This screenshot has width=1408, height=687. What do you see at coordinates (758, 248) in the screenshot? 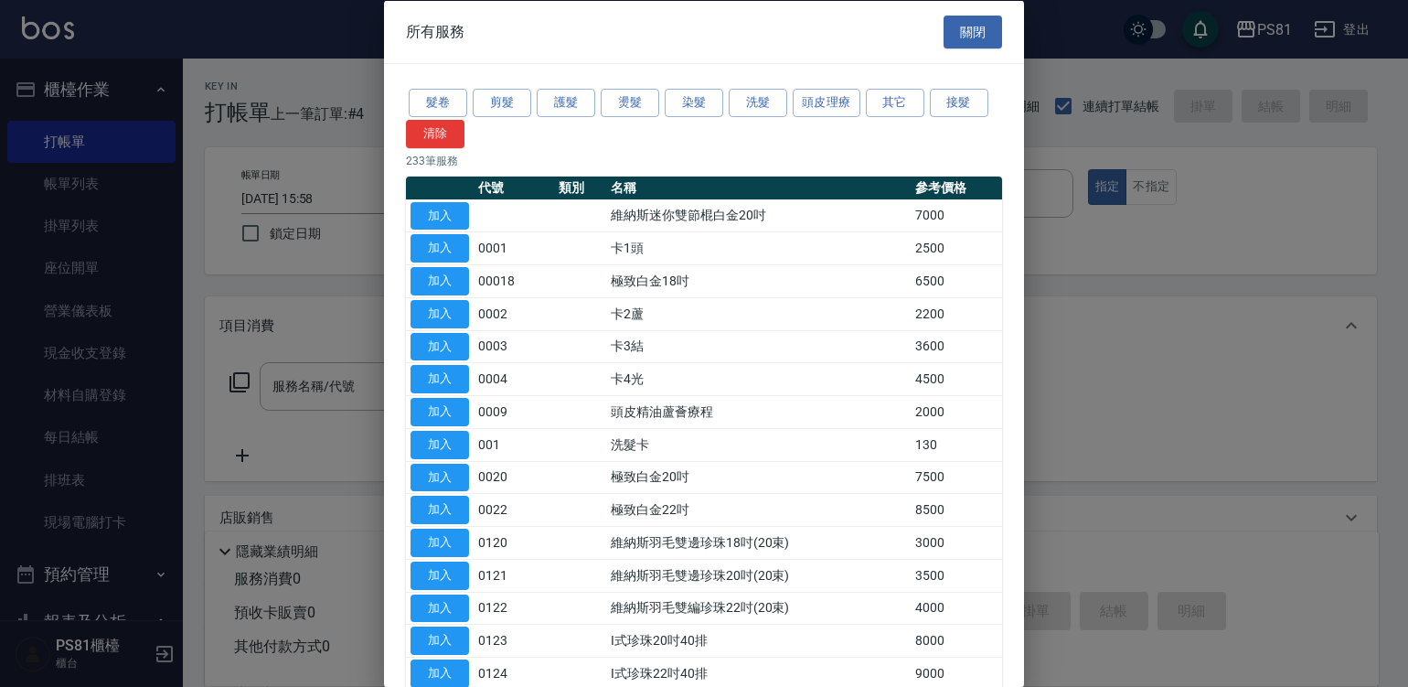
I see `td: 卡1頭` at bounding box center [758, 248].